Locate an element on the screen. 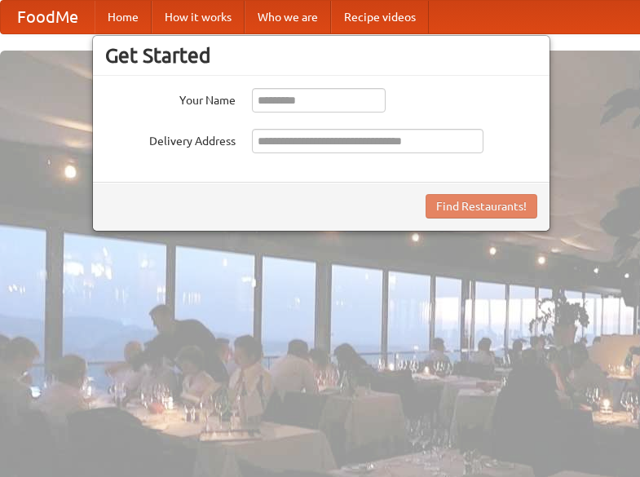 This screenshot has width=640, height=477. button: Find Restaurants! is located at coordinates (481, 206).